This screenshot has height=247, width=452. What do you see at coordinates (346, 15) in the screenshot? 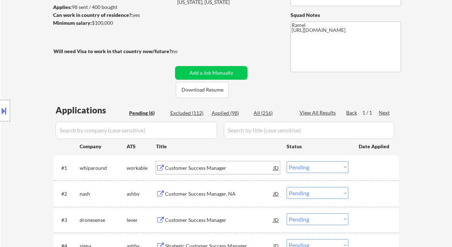
I see `div: Squad Notes` at bounding box center [346, 15].